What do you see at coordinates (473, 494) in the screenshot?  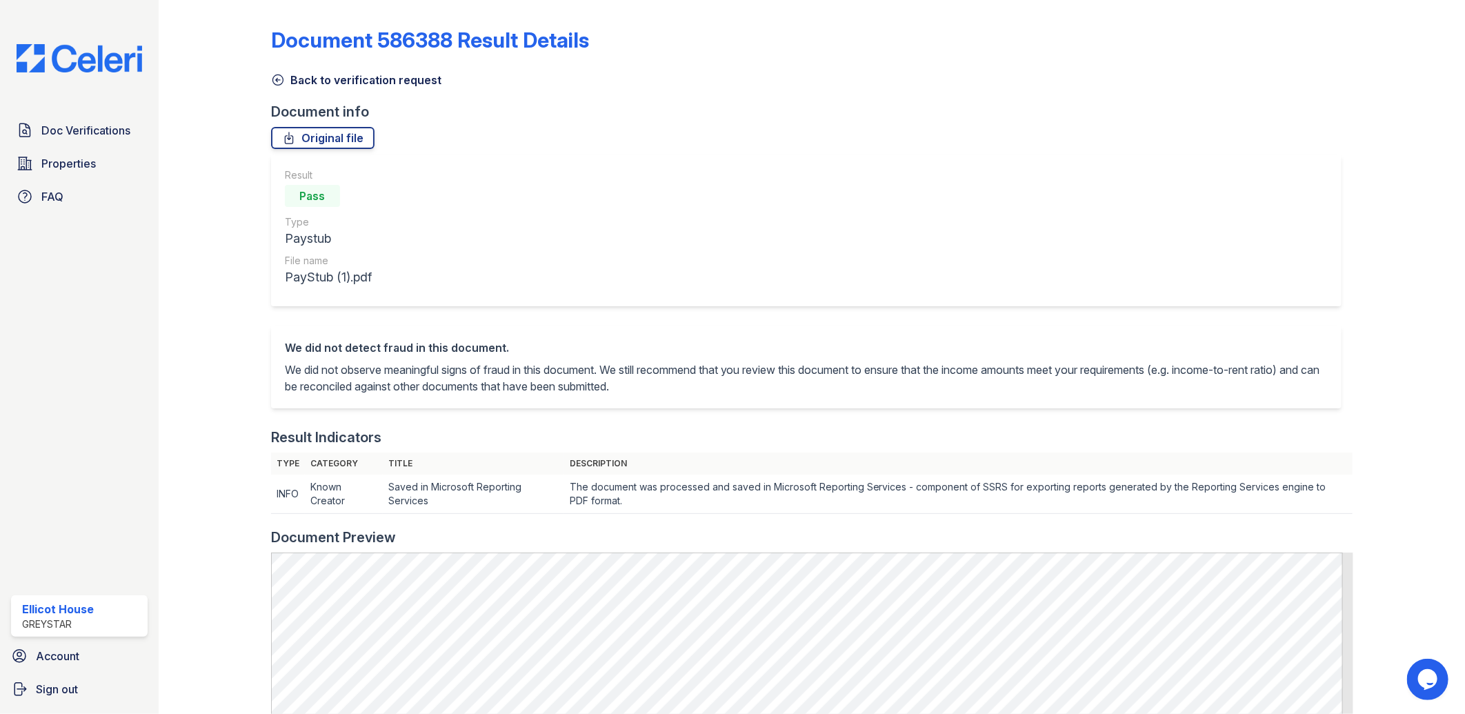 I see `td: Saved in Microsoft Reporting Services` at bounding box center [473, 494].